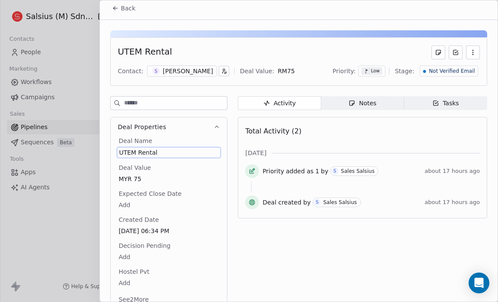 Image resolution: width=498 pixels, height=302 pixels. Describe the element at coordinates (134, 271) in the screenshot. I see `span: Hostel Pvt` at that location.